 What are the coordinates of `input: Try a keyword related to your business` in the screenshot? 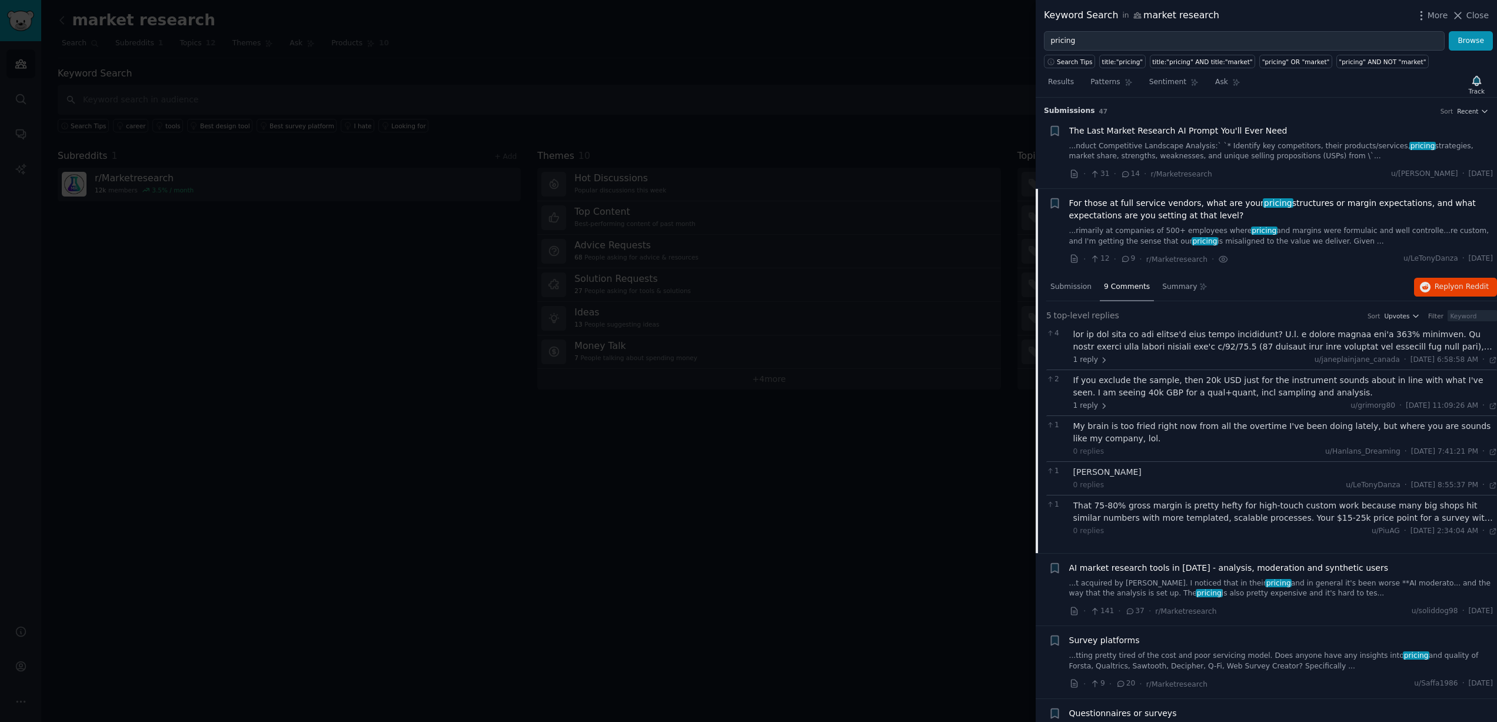 It's located at (1244, 41).